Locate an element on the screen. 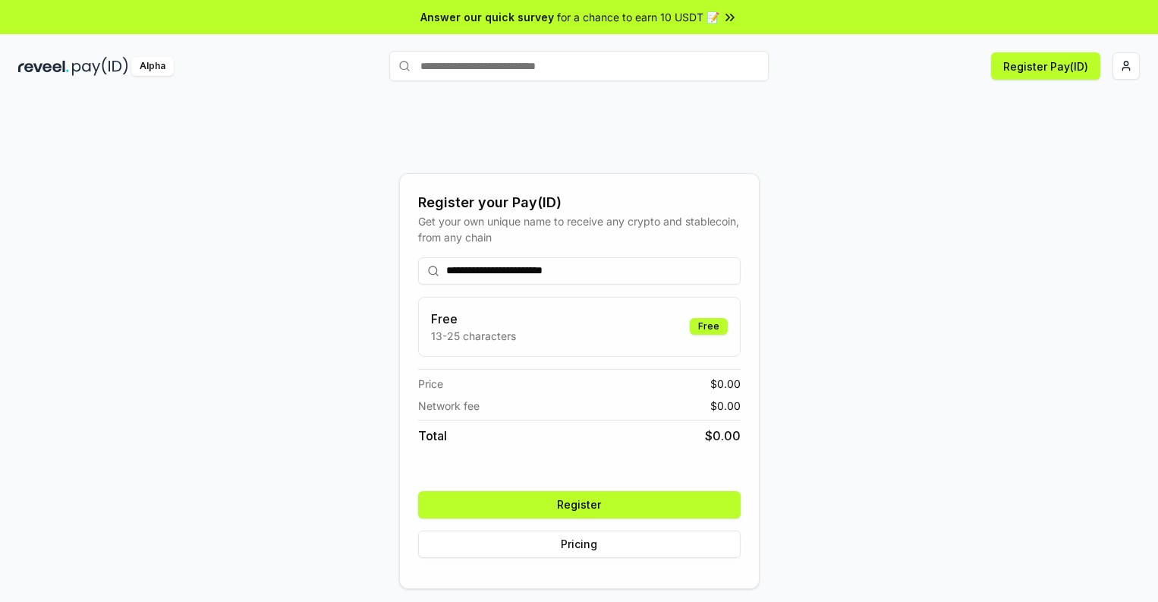 The width and height of the screenshot is (1158, 602). div: Get your own unique name to receive any crypto and stablecoin, from any chain is located at coordinates (579, 229).